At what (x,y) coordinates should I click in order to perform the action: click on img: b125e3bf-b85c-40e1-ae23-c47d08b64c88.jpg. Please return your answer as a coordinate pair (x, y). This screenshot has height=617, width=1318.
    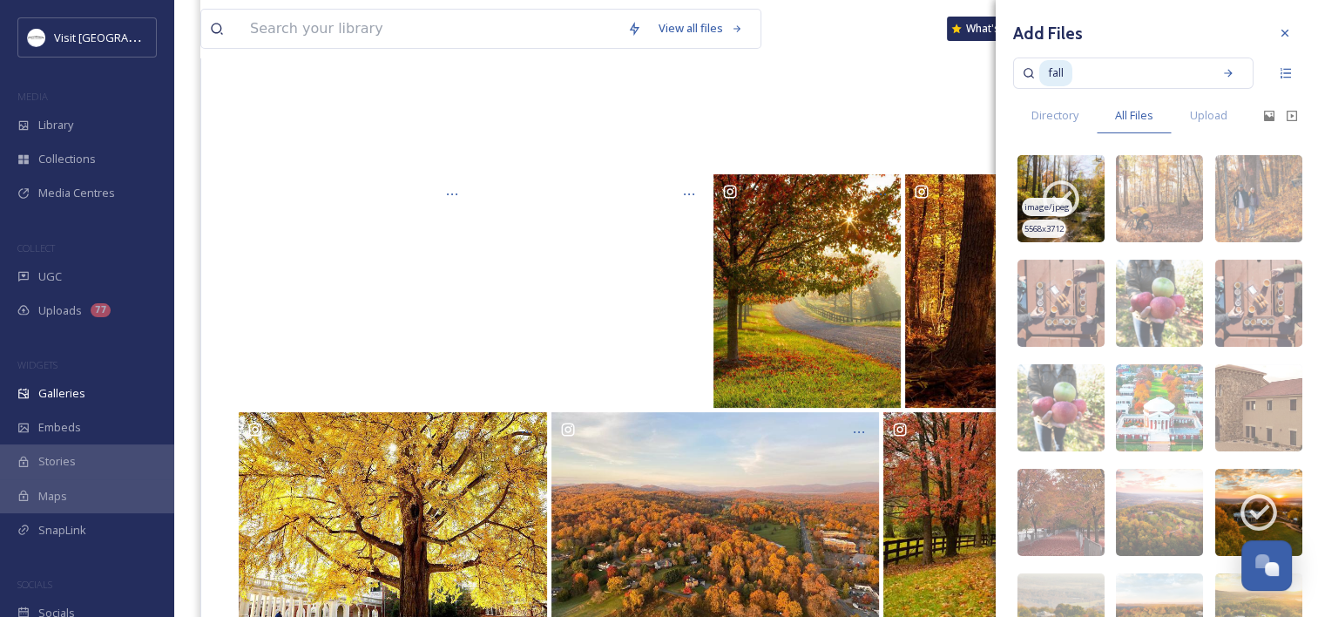
    Looking at the image, I should click on (1061, 199).